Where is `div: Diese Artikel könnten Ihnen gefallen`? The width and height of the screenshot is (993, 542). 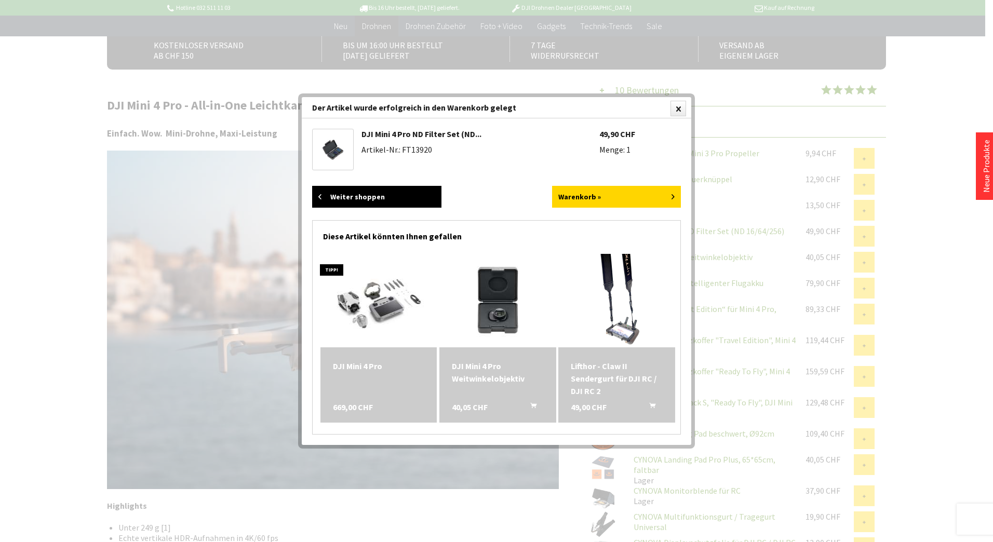
div: Diese Artikel könnten Ihnen gefallen is located at coordinates (497, 234).